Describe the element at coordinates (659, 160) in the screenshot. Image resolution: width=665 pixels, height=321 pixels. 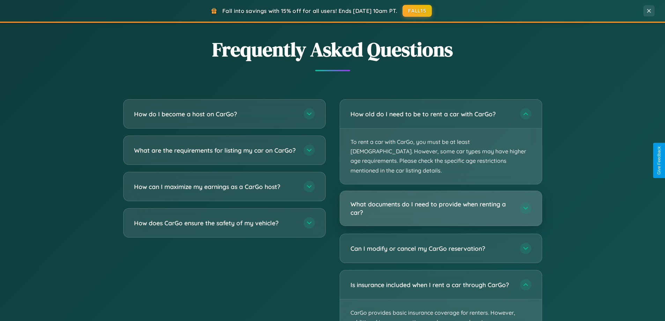
I see `div: Give Feedback` at that location.